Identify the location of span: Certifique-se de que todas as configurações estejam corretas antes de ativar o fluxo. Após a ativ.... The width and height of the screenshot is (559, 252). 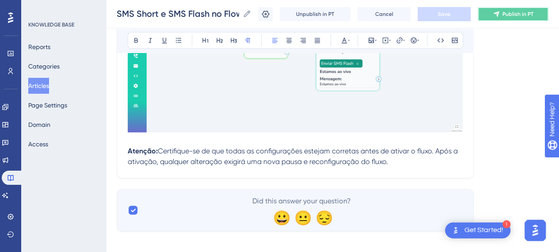
(293, 156).